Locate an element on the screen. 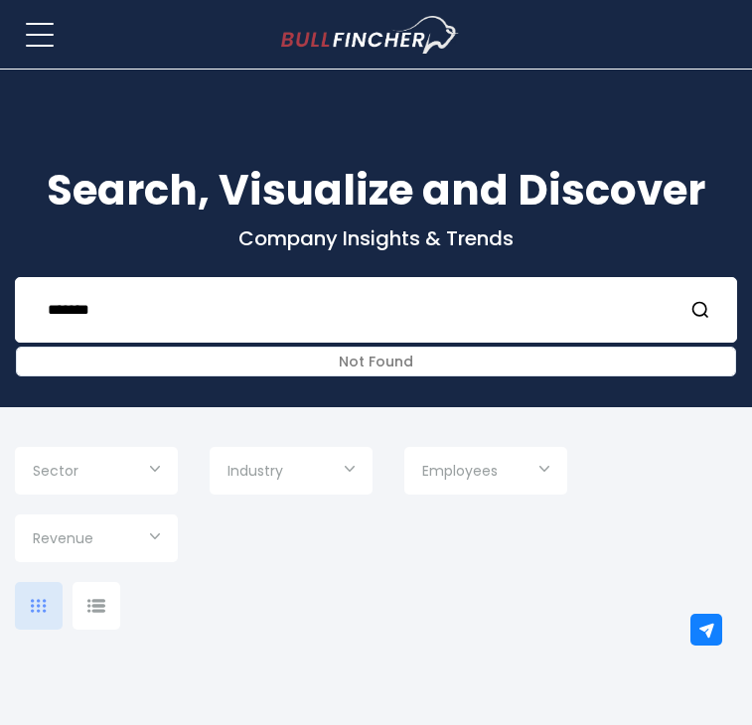 The height and width of the screenshot is (725, 752). span: Industry is located at coordinates (255, 471).